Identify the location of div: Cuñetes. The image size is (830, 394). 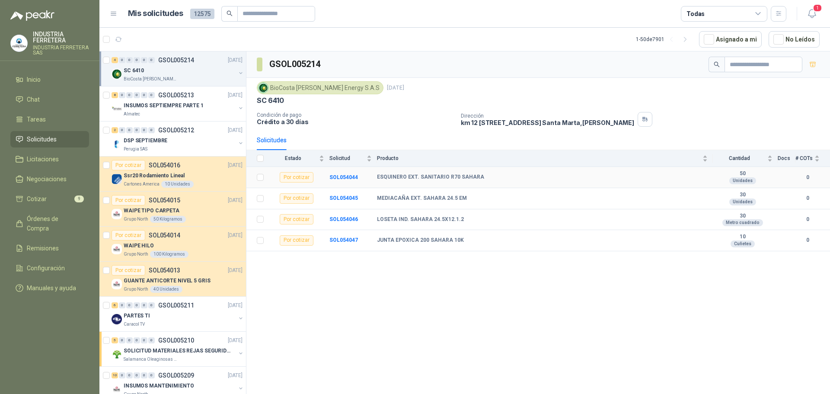
(743, 244).